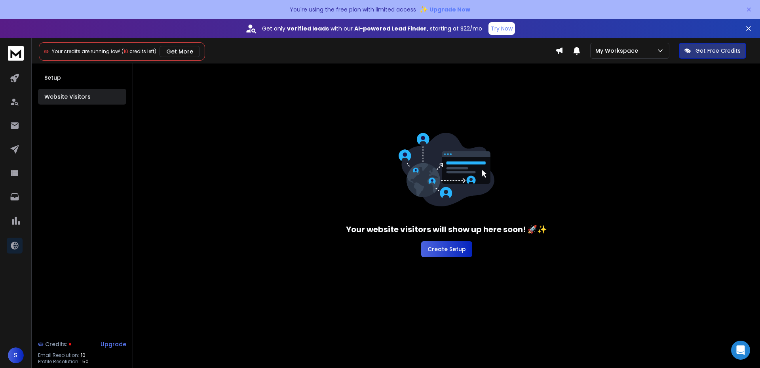 This screenshot has height=368, width=760. What do you see at coordinates (139, 51) in the screenshot?
I see `span: ( credits left)` at bounding box center [139, 51].